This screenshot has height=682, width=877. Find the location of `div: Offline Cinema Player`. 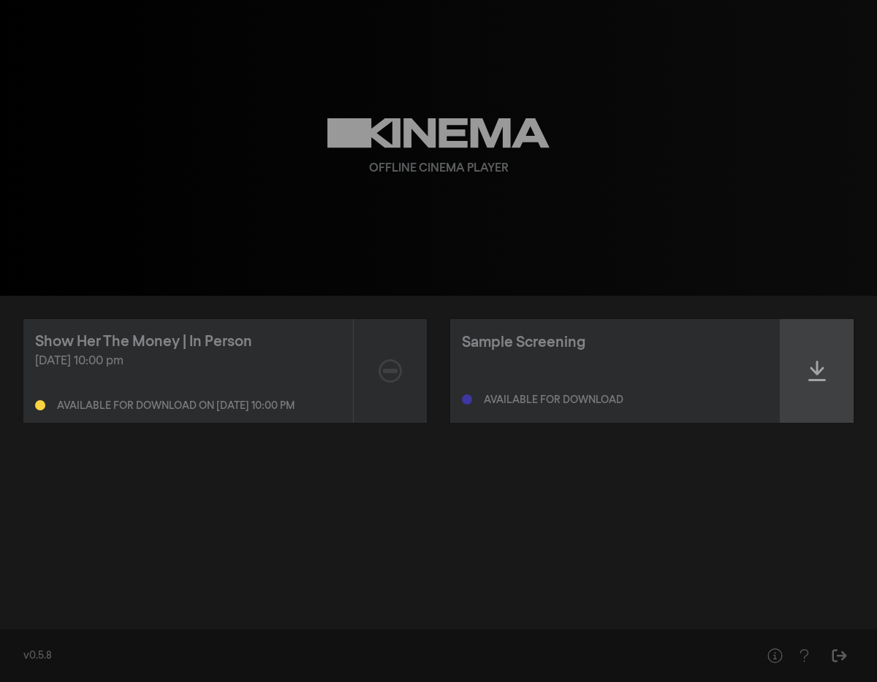

div: Offline Cinema Player is located at coordinates (438, 169).